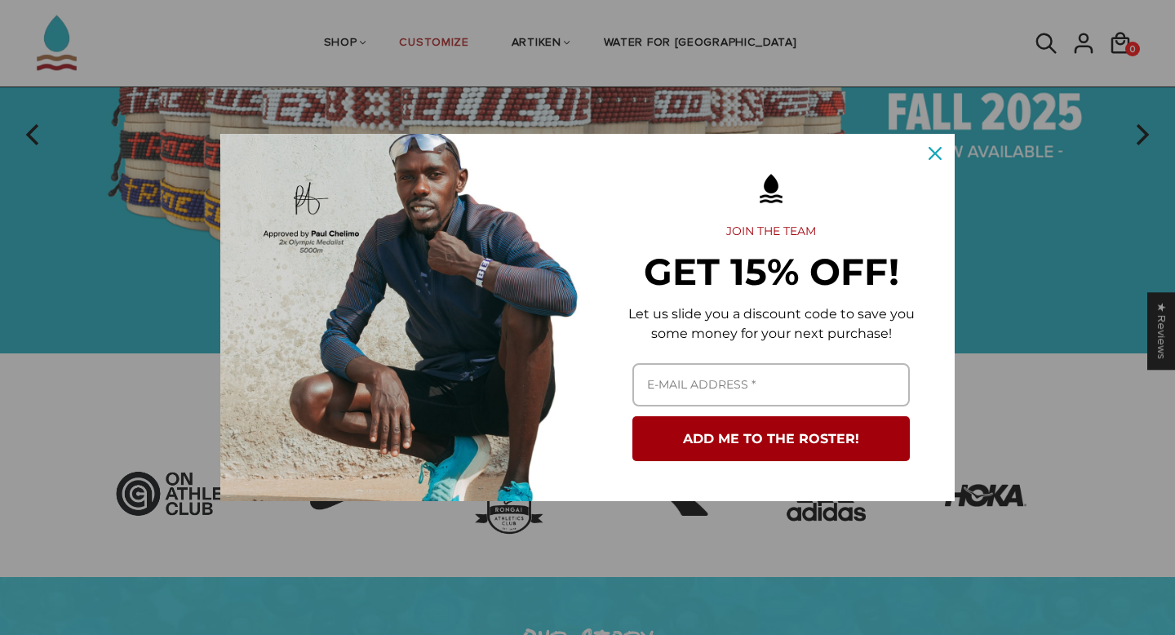 This screenshot has width=1175, height=635. I want to click on input: Email field, so click(771, 384).